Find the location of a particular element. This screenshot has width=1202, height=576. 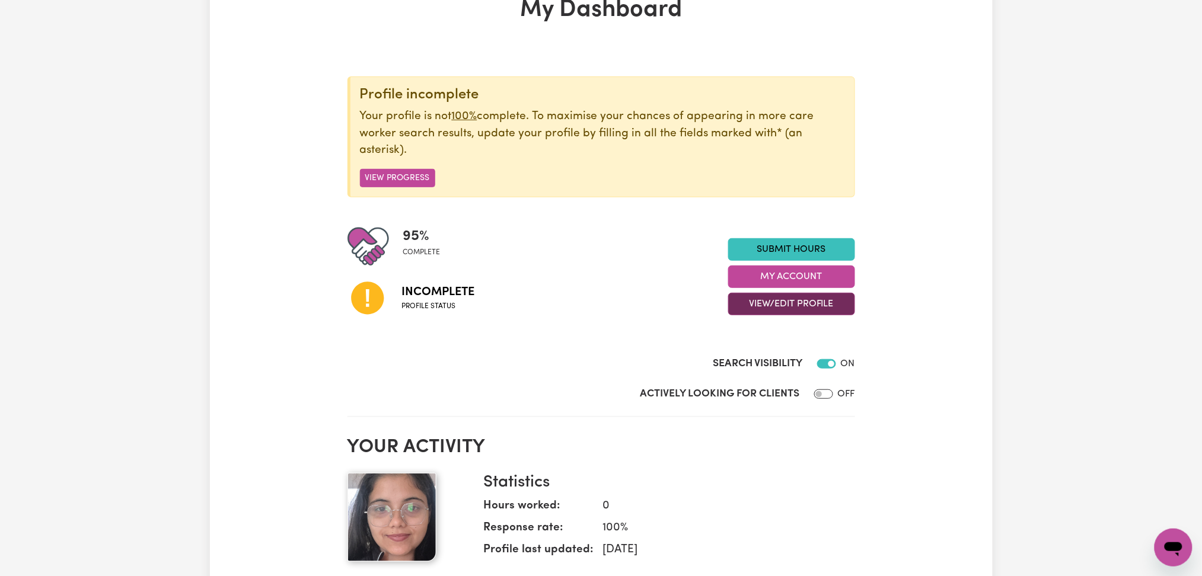

h2: Your activity is located at coordinates (601, 448).